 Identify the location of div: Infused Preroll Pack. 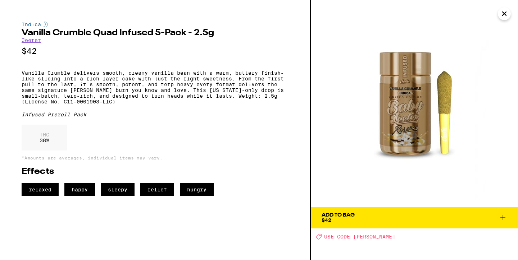
(155, 115).